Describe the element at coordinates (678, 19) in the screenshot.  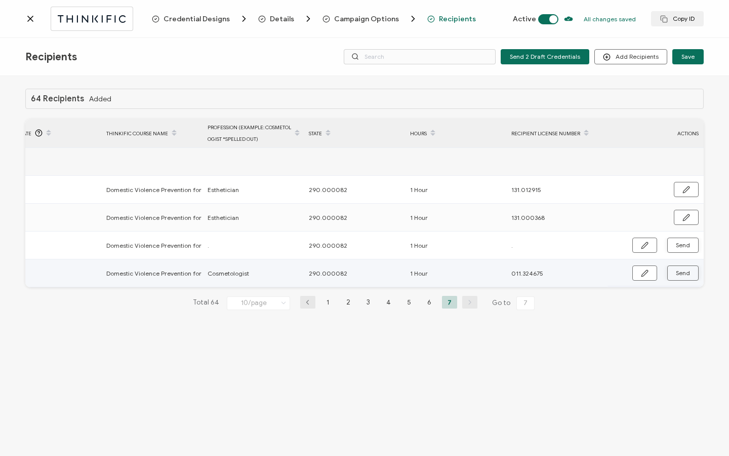
I see `span: Copy ID` at that location.